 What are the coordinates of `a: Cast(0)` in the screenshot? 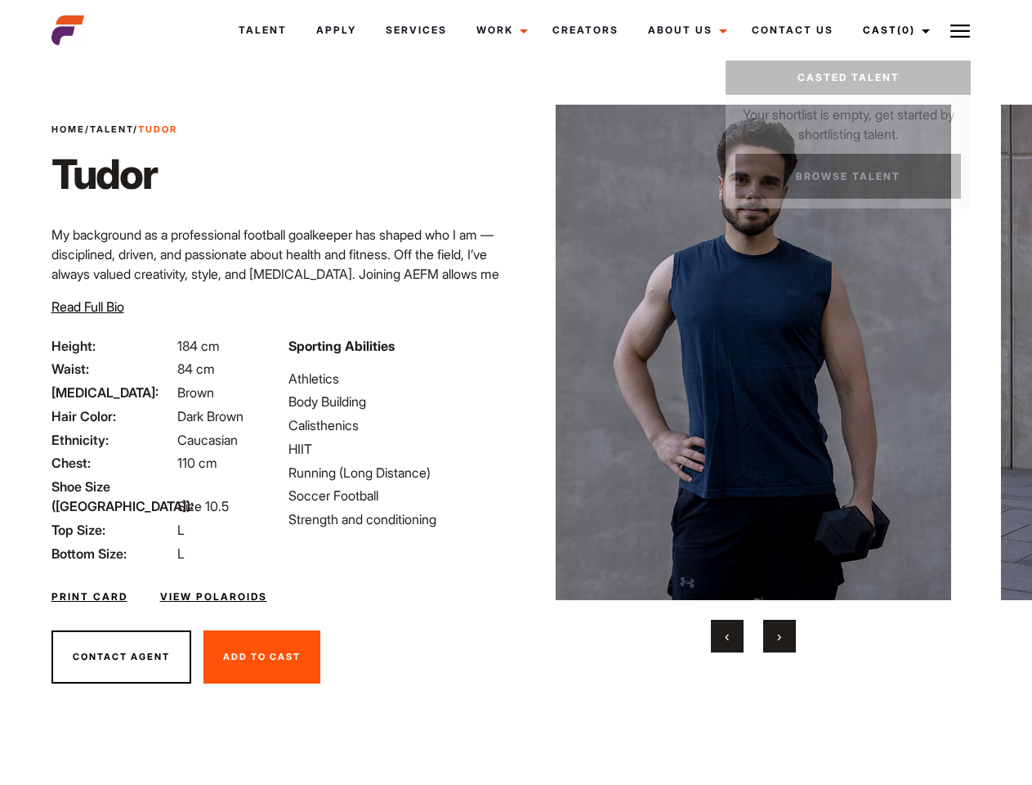 It's located at (894, 30).